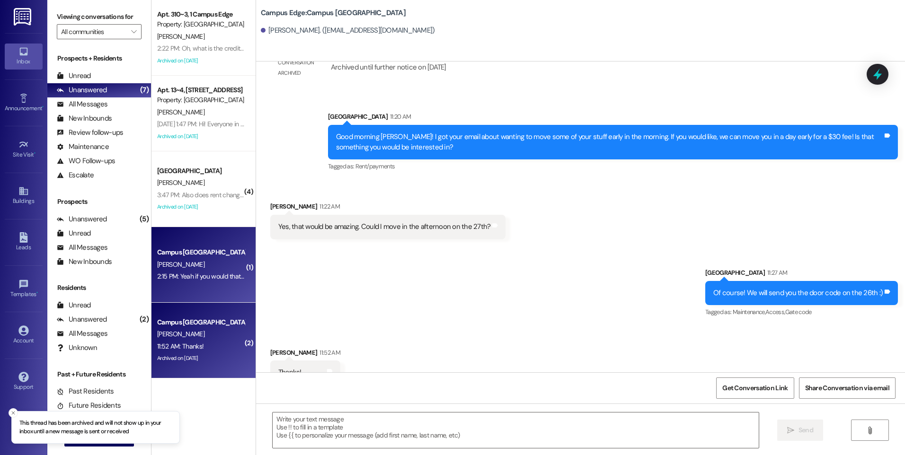 The width and height of the screenshot is (905, 455). Describe the element at coordinates (86, 161) in the screenshot. I see `div: WO Follow-ups` at that location.